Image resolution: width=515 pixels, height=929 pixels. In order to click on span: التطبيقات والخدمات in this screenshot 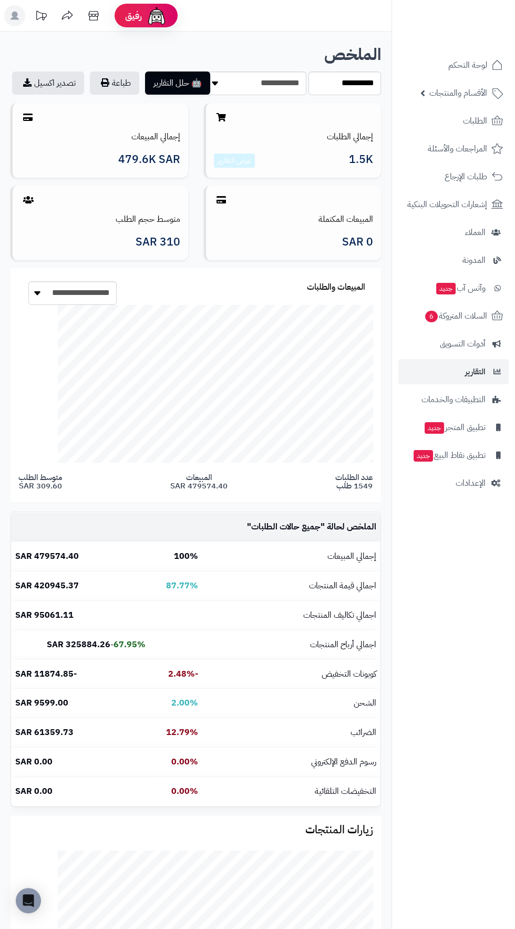, I will do `click(454, 400)`.